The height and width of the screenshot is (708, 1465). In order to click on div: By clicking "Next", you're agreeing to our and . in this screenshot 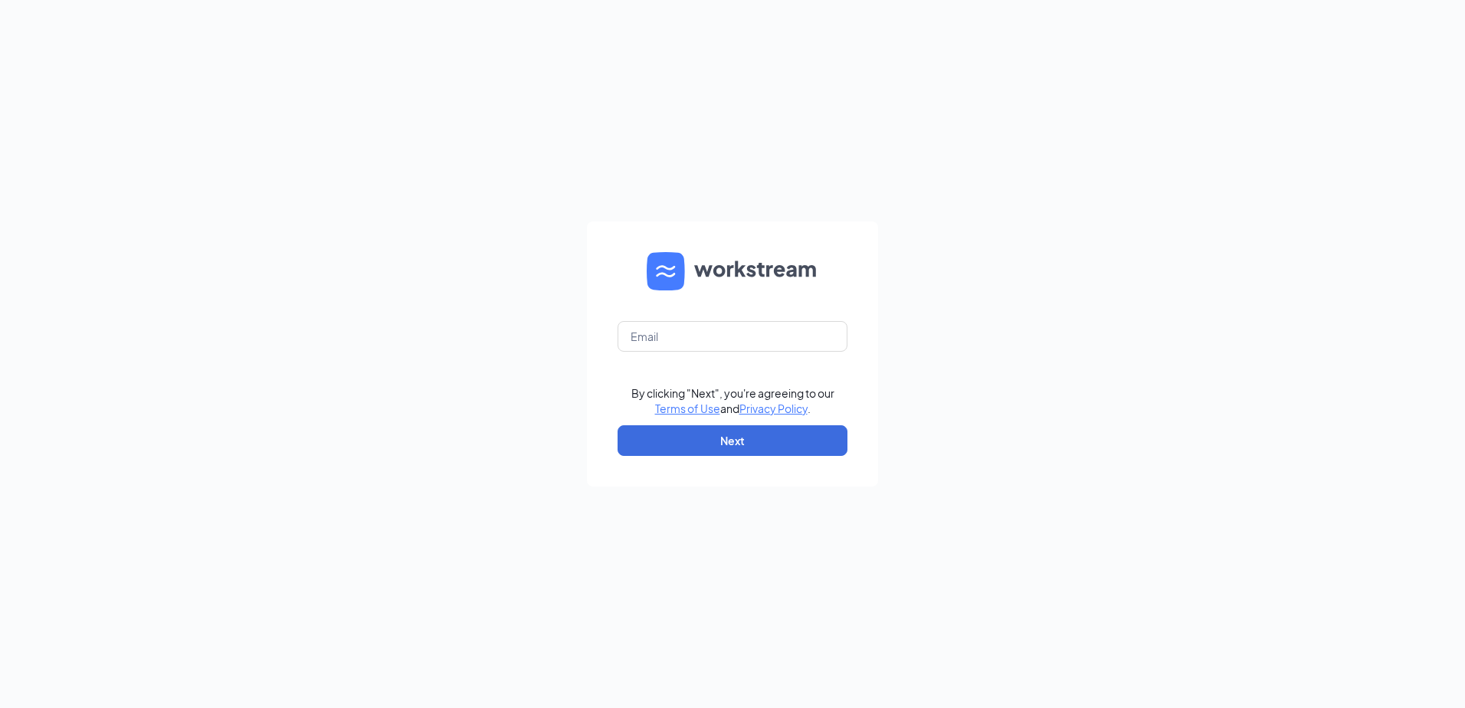, I will do `click(733, 401)`.